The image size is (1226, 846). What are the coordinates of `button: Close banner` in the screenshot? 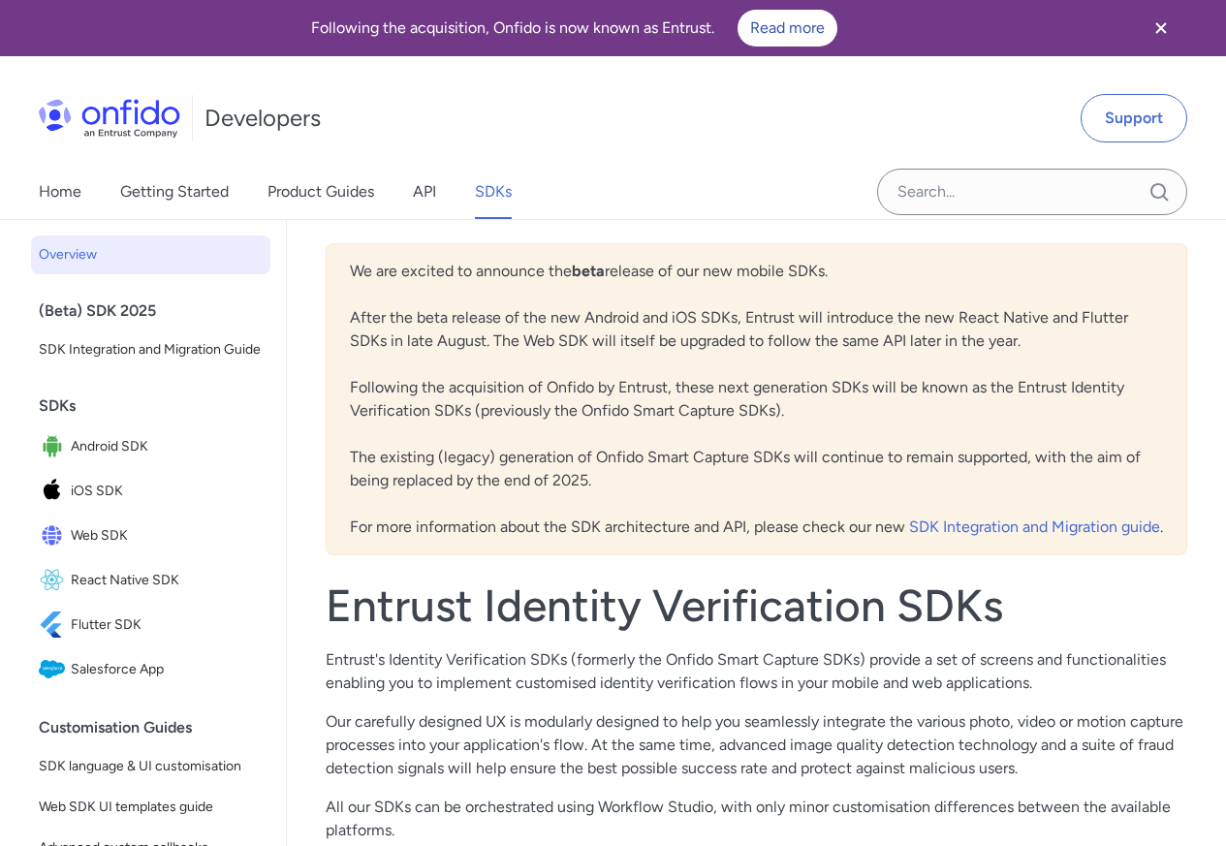 It's located at (1161, 28).